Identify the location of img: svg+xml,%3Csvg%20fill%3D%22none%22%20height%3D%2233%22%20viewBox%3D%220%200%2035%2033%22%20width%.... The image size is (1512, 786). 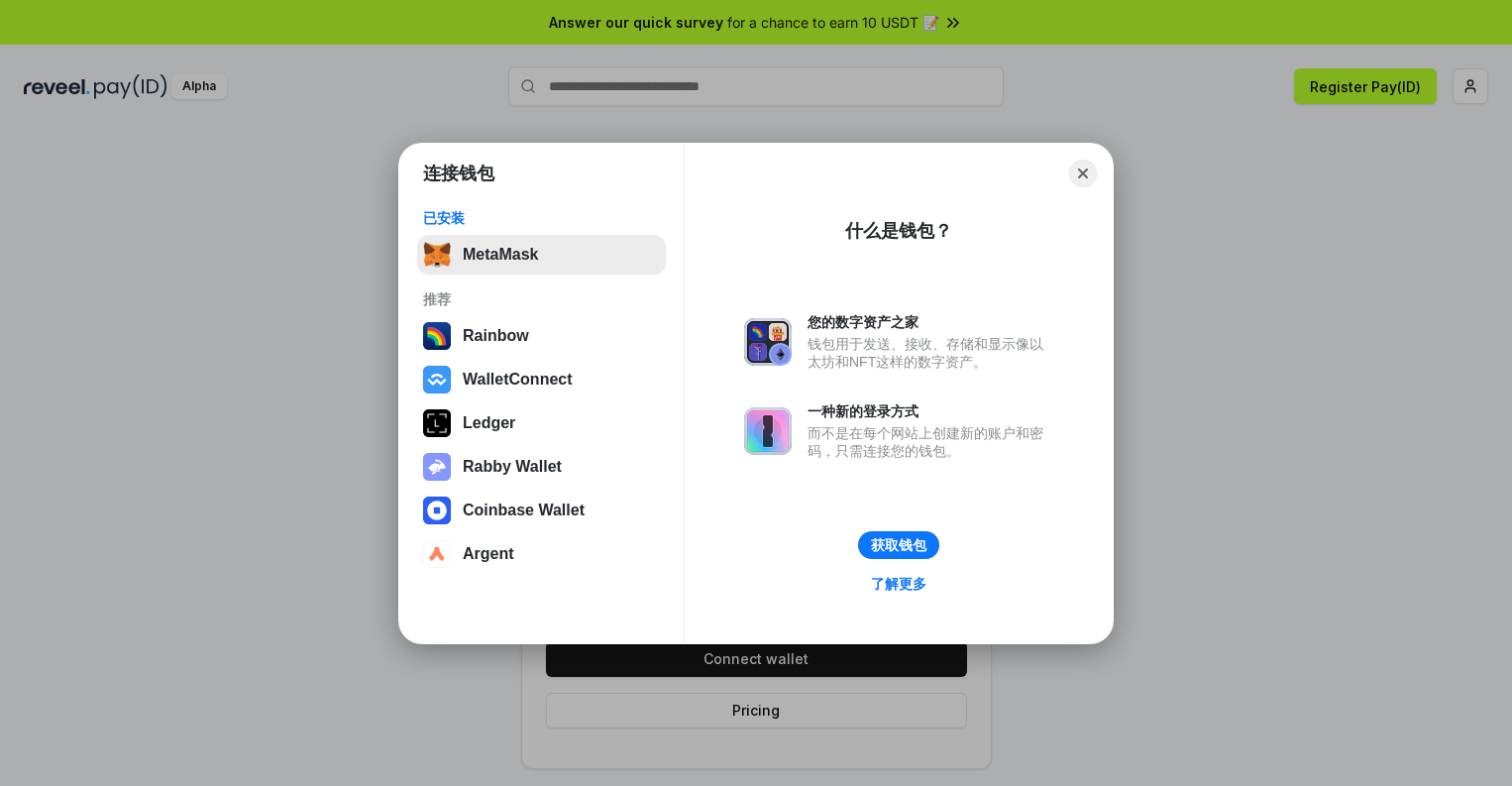
(437, 254).